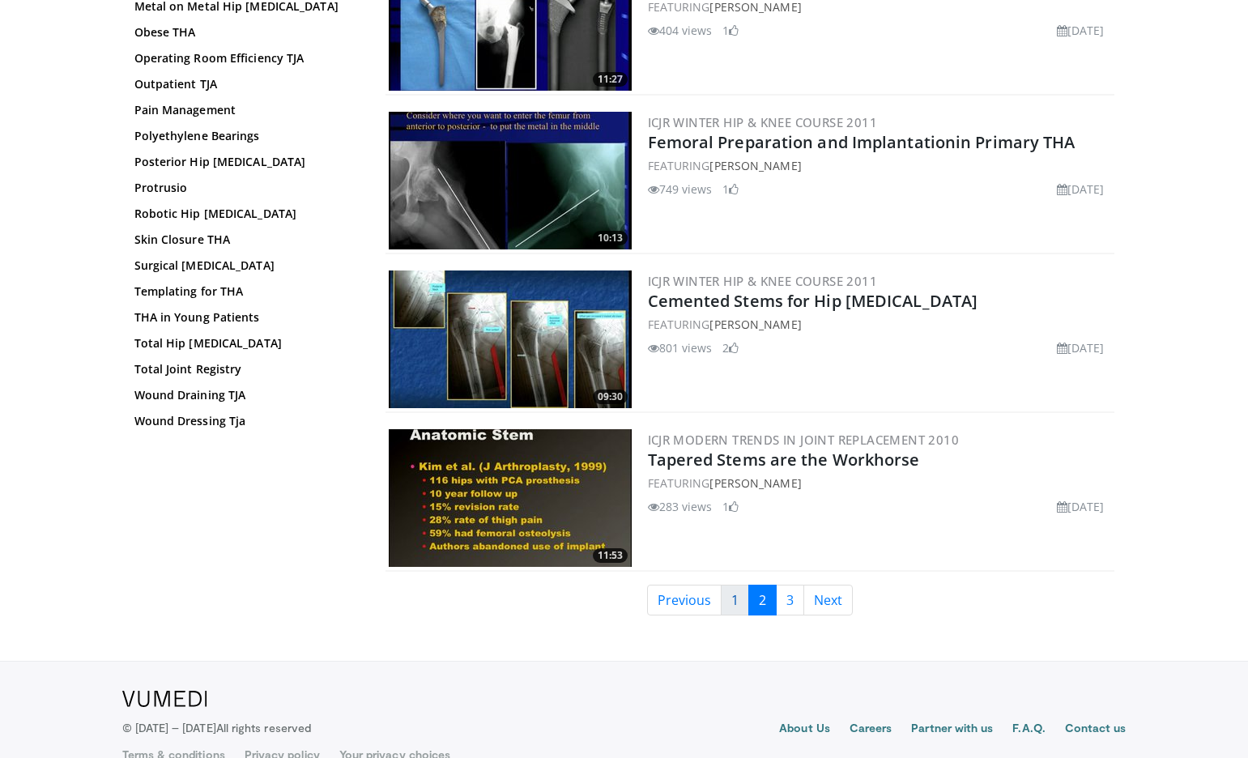 This screenshot has width=1248, height=758. Describe the element at coordinates (244, 318) in the screenshot. I see `a: THA in Young Patients` at that location.